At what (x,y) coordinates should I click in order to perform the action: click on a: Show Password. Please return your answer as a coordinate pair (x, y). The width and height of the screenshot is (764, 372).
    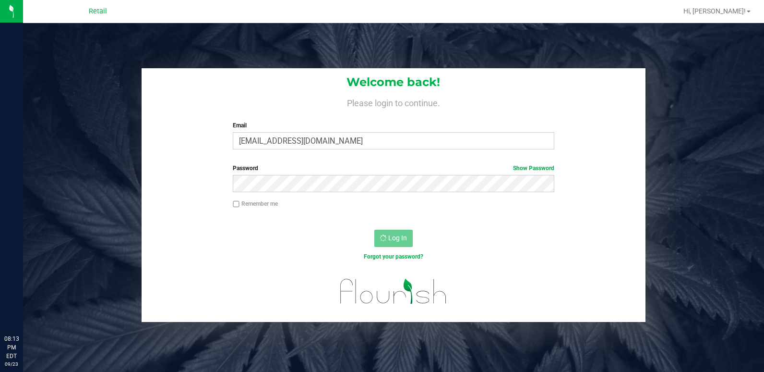
    Looking at the image, I should click on (534, 168).